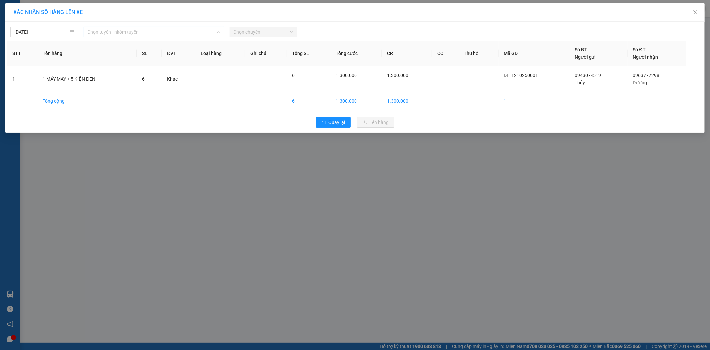 This screenshot has width=710, height=350. What do you see at coordinates (294, 75) in the screenshot?
I see `span: 6` at bounding box center [294, 75].